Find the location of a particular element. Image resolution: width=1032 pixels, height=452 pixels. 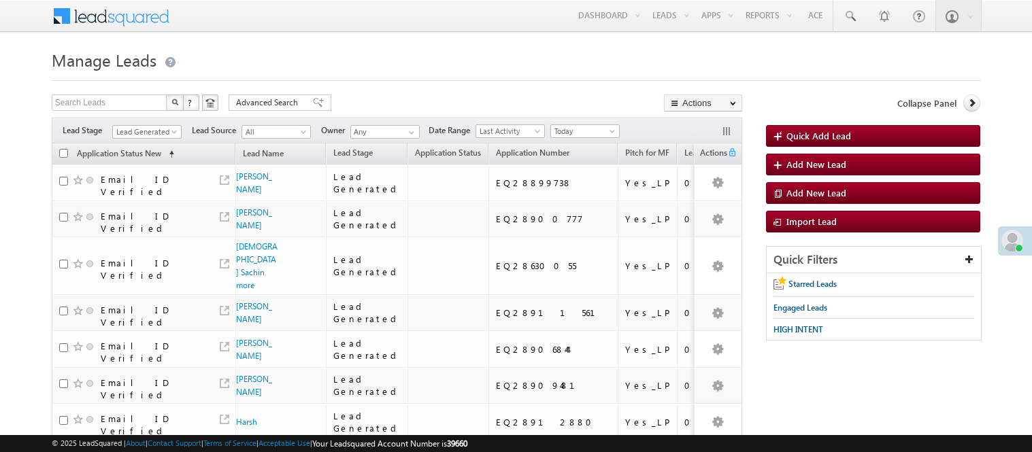

a: All is located at coordinates (276, 132).